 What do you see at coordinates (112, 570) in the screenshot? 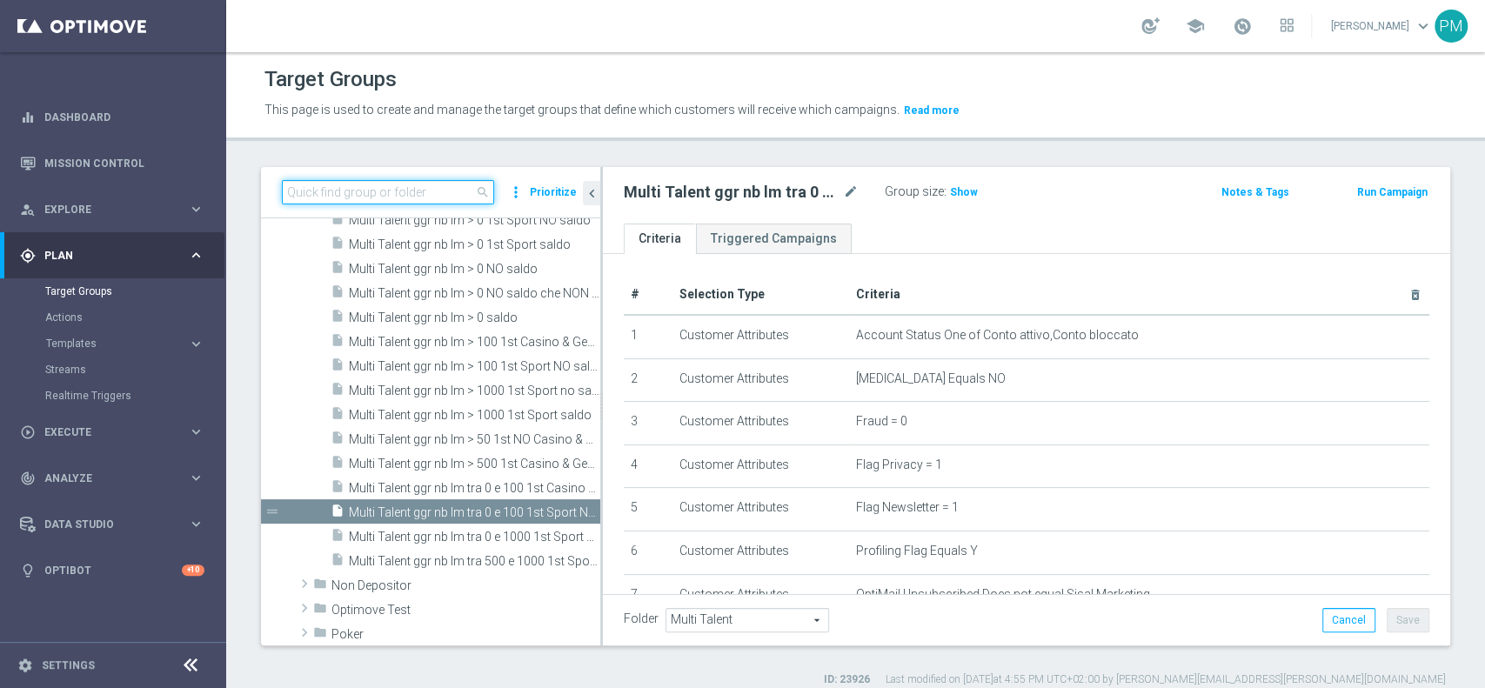
I see `div: Optibot` at bounding box center [112, 570].